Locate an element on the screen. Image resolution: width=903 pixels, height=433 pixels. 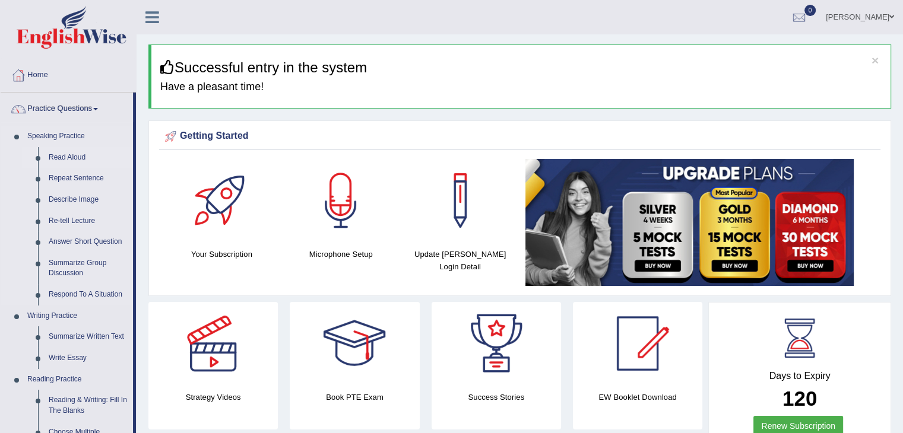
a: Reading & Writing: Fill In The Blanks is located at coordinates (88, 405).